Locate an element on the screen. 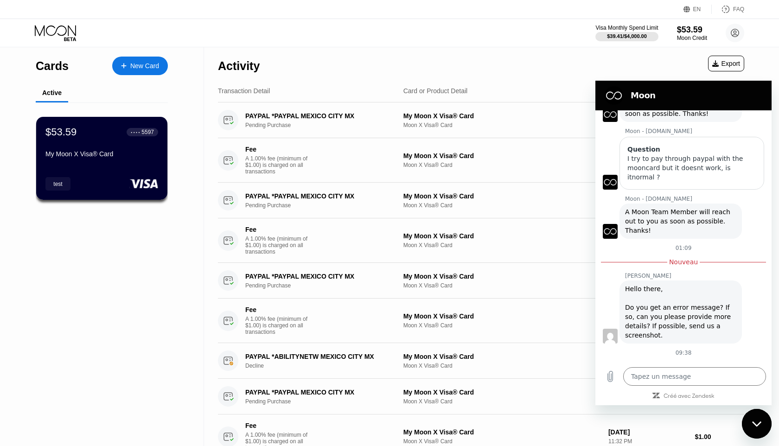 Image resolution: width=779 pixels, height=446 pixels. div: Visa Monthly Spend Limit$39.41/$4,000.00 is located at coordinates (627, 33).